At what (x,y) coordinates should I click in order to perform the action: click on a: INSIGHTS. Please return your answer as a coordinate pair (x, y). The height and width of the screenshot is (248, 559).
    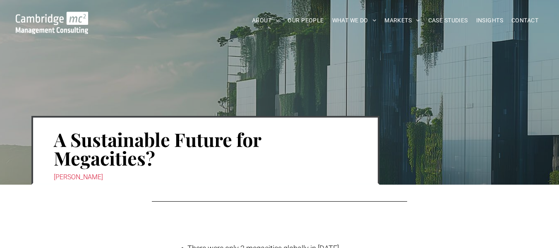
    Looking at the image, I should click on (490, 20).